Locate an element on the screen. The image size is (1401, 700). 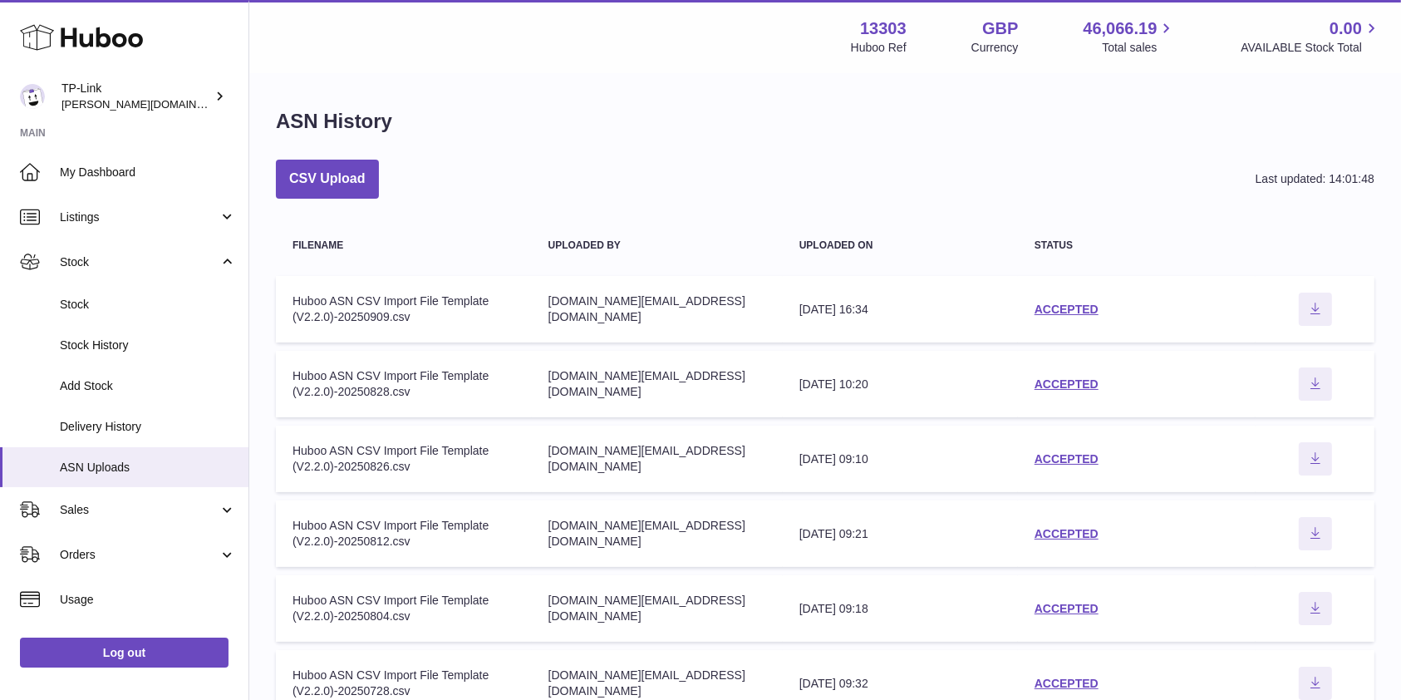
a: 0.00 AVAILABLE Stock Total is located at coordinates (1311, 37).